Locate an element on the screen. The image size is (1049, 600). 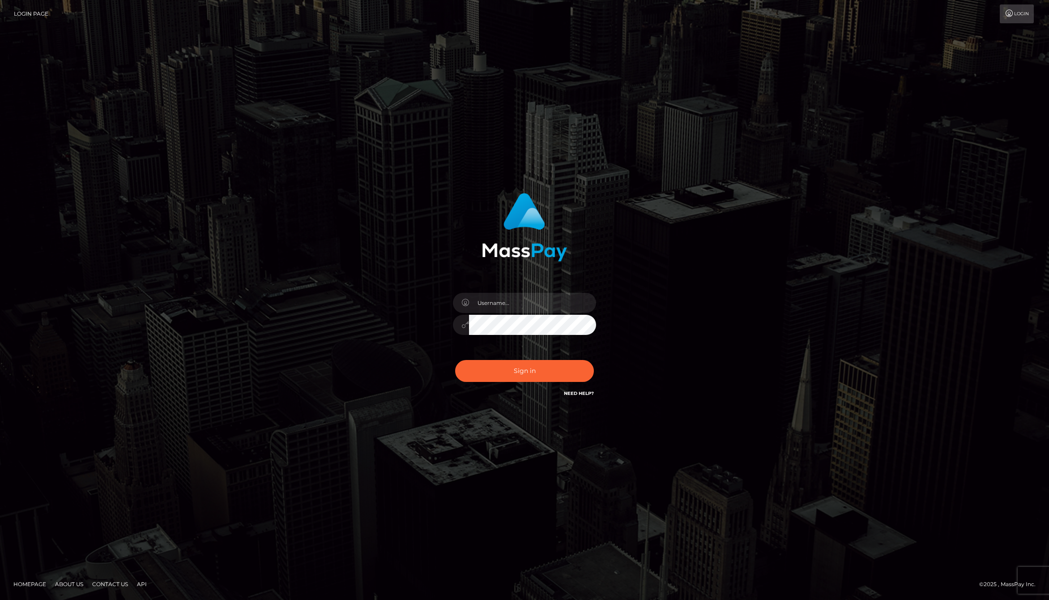
a: Login is located at coordinates (1017, 14).